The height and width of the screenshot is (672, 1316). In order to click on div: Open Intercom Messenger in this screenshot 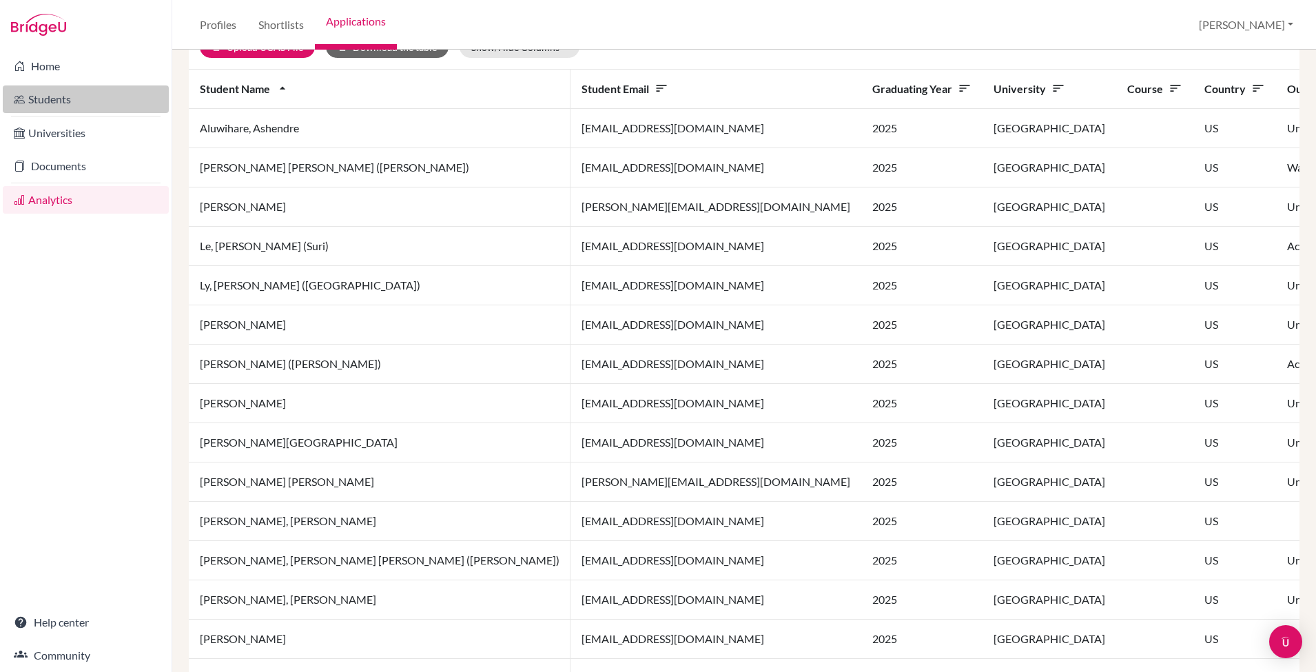, I will do `click(1285, 641)`.